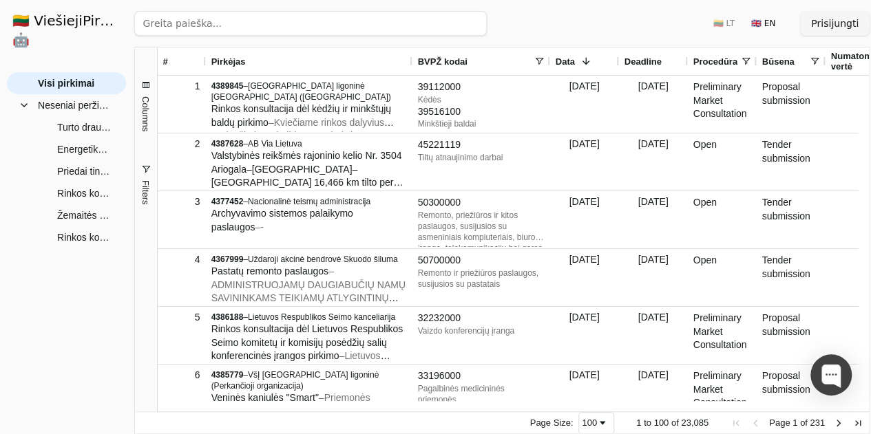  What do you see at coordinates (638, 423) in the screenshot?
I see `span: 1` at bounding box center [638, 423].